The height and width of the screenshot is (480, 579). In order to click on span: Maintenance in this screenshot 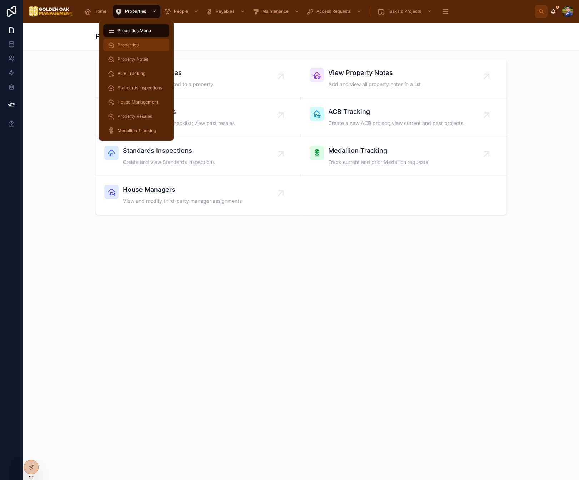, I will do `click(275, 11)`.